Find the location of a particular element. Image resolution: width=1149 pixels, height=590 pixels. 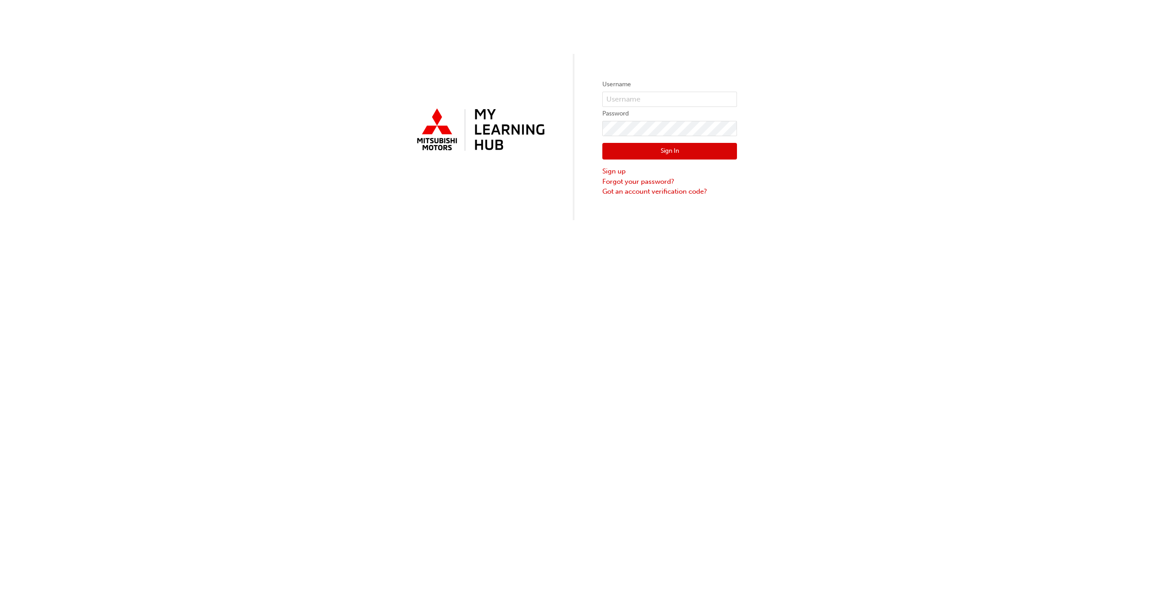

img: mmal is located at coordinates (480, 130).